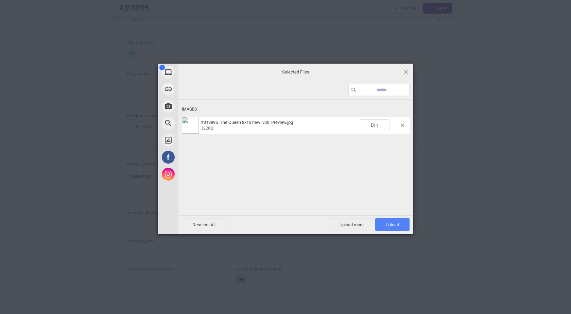  Describe the element at coordinates (199, 72) in the screenshot. I see `div: My Device` at that location.